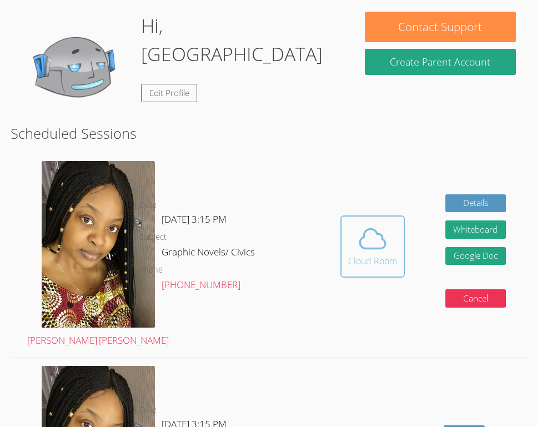 The height and width of the screenshot is (427, 537). I want to click on img: avatar.png, so click(98, 244).